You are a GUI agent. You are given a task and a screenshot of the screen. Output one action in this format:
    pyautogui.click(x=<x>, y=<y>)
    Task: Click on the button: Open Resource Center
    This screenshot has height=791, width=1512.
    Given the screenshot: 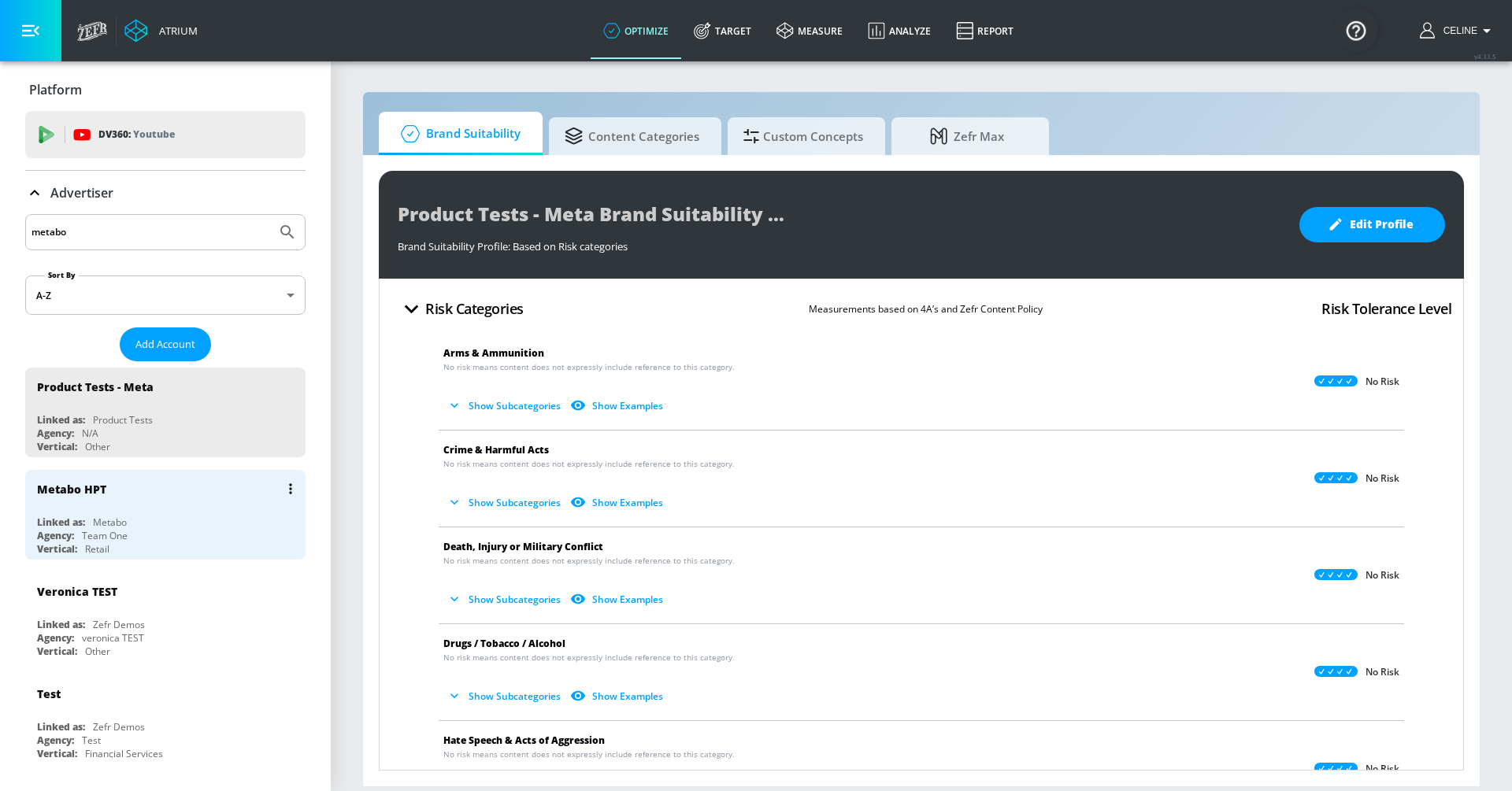 What is the action you would take?
    pyautogui.click(x=1357, y=30)
    